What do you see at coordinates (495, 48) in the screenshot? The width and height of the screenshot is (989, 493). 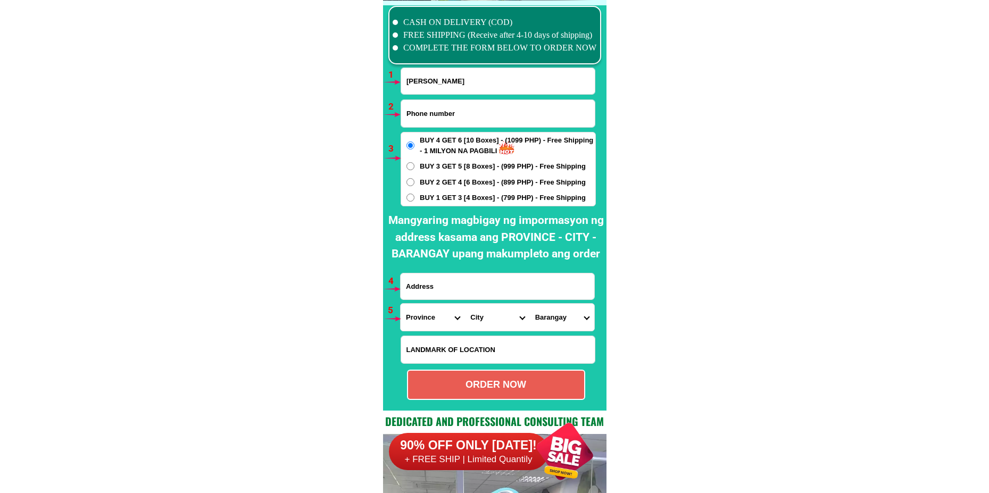 I see `li: COMPLETE THE FORM BELOW TO ORDER NOW` at bounding box center [495, 48].